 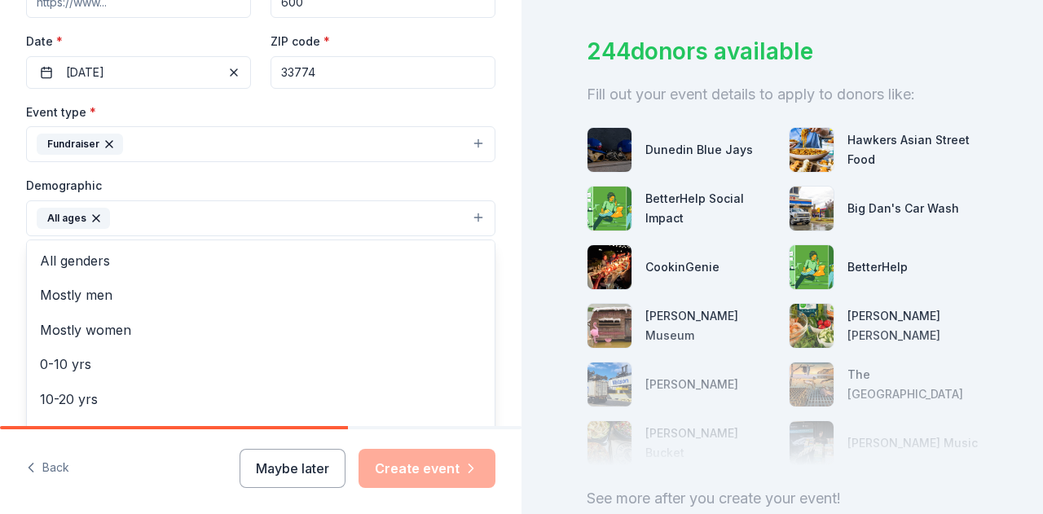 What do you see at coordinates (261, 330) in the screenshot?
I see `span: Mostly women` at bounding box center [261, 330].